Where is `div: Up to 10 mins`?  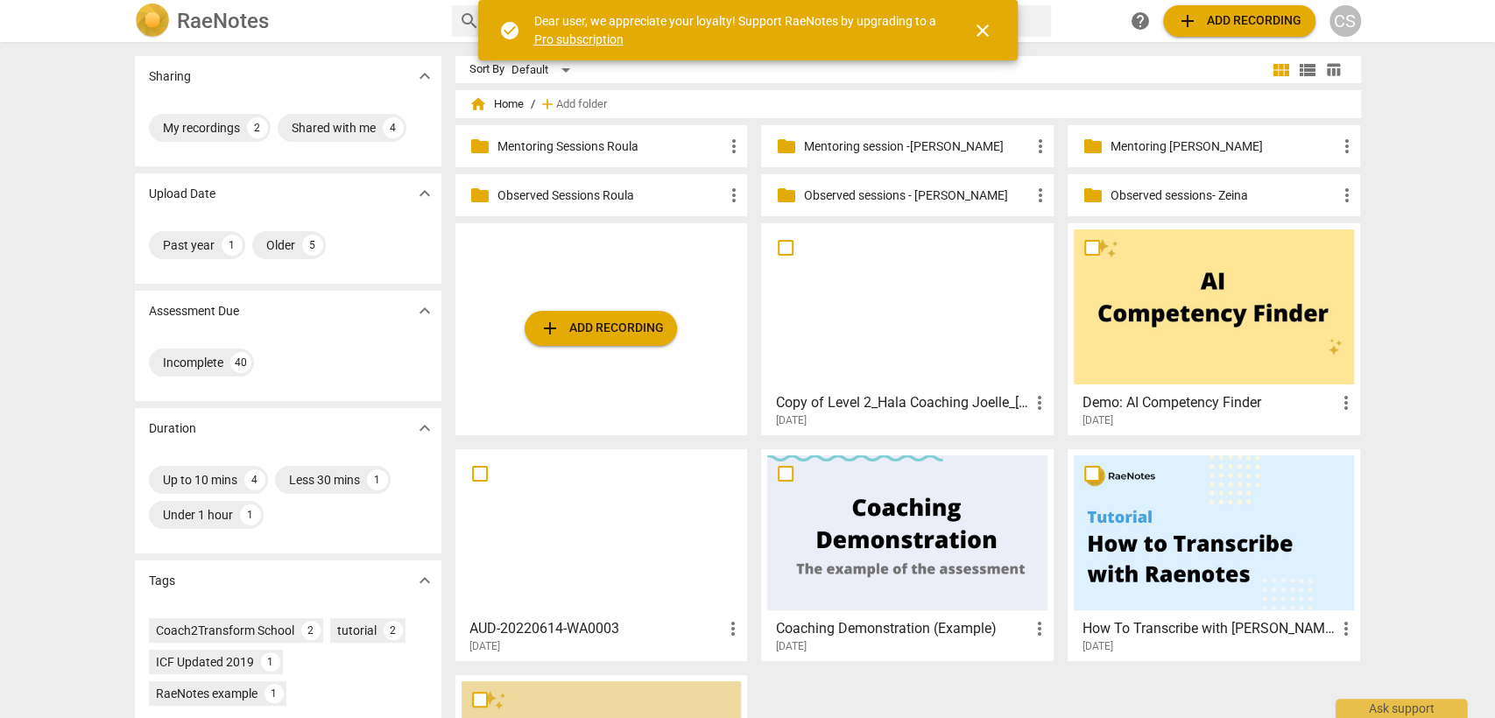
div: Up to 10 mins is located at coordinates (200, 480).